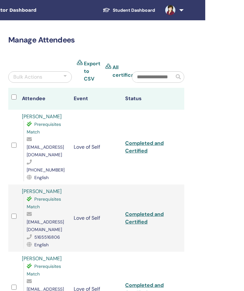 Image resolution: width=244 pixels, height=291 pixels. Describe the element at coordinates (170, 10) in the screenshot. I see `img: default.jpg` at that location.